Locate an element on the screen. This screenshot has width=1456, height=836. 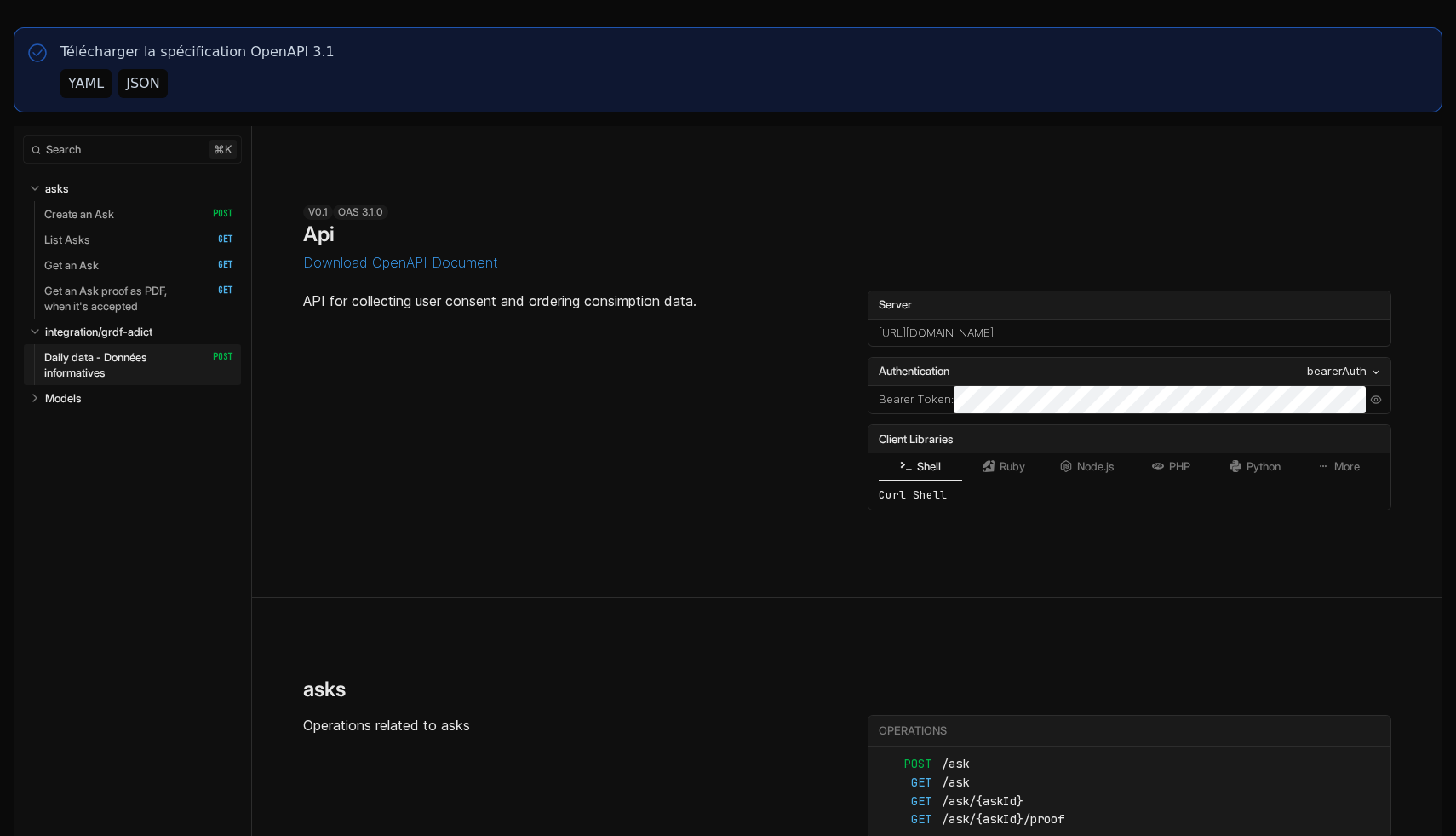
div: v0.1 is located at coordinates (317, 212).